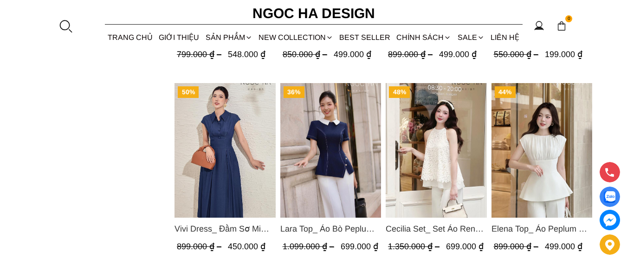 This screenshot has height=278, width=627. Describe the element at coordinates (561, 26) in the screenshot. I see `img: img-CART-ICON-ksit0nf1` at that location.